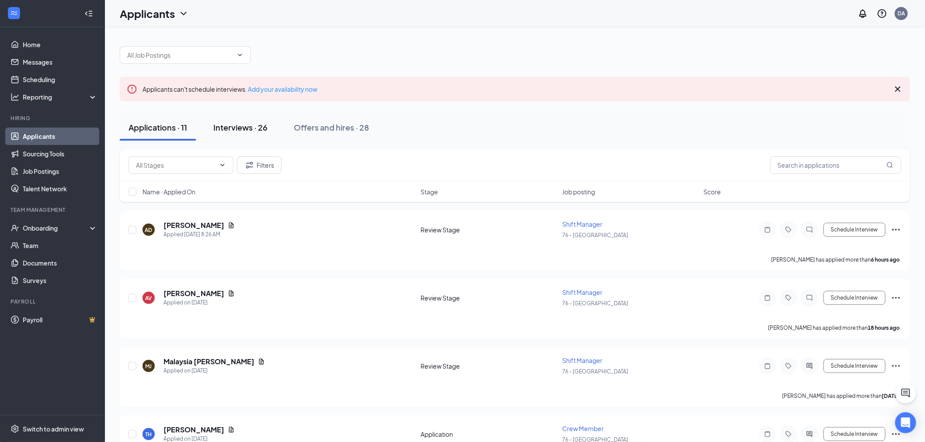 The width and height of the screenshot is (925, 442). What do you see at coordinates (60, 263) in the screenshot?
I see `a: Documents` at bounding box center [60, 263].